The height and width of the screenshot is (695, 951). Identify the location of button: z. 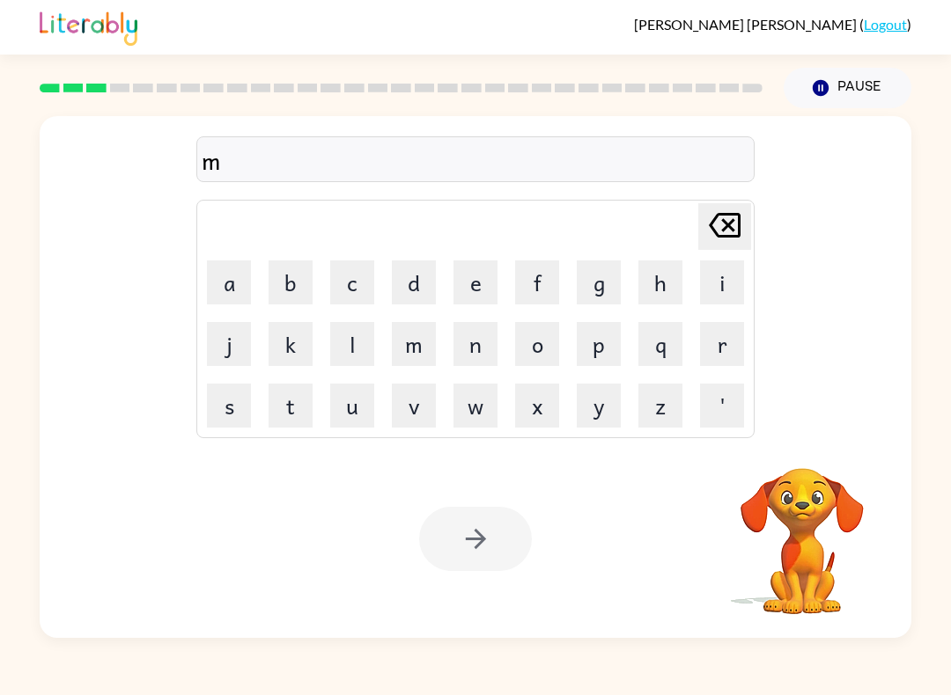
(660, 406).